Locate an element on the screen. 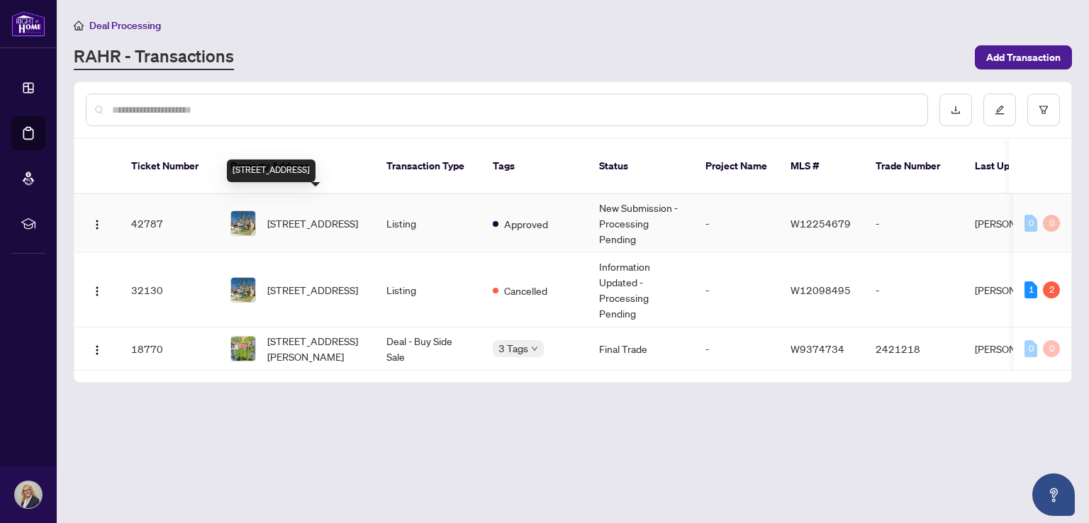 This screenshot has height=523, width=1089. td: 18770 is located at coordinates (169, 349).